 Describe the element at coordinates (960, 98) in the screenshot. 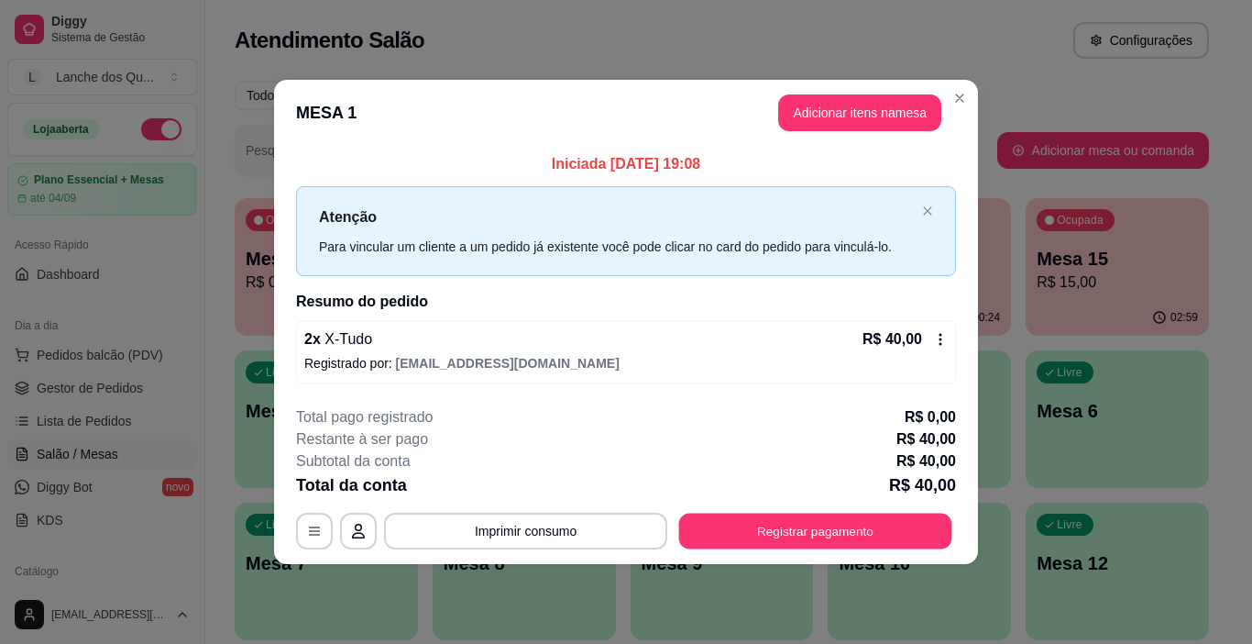

I see `button: Close` at that location.